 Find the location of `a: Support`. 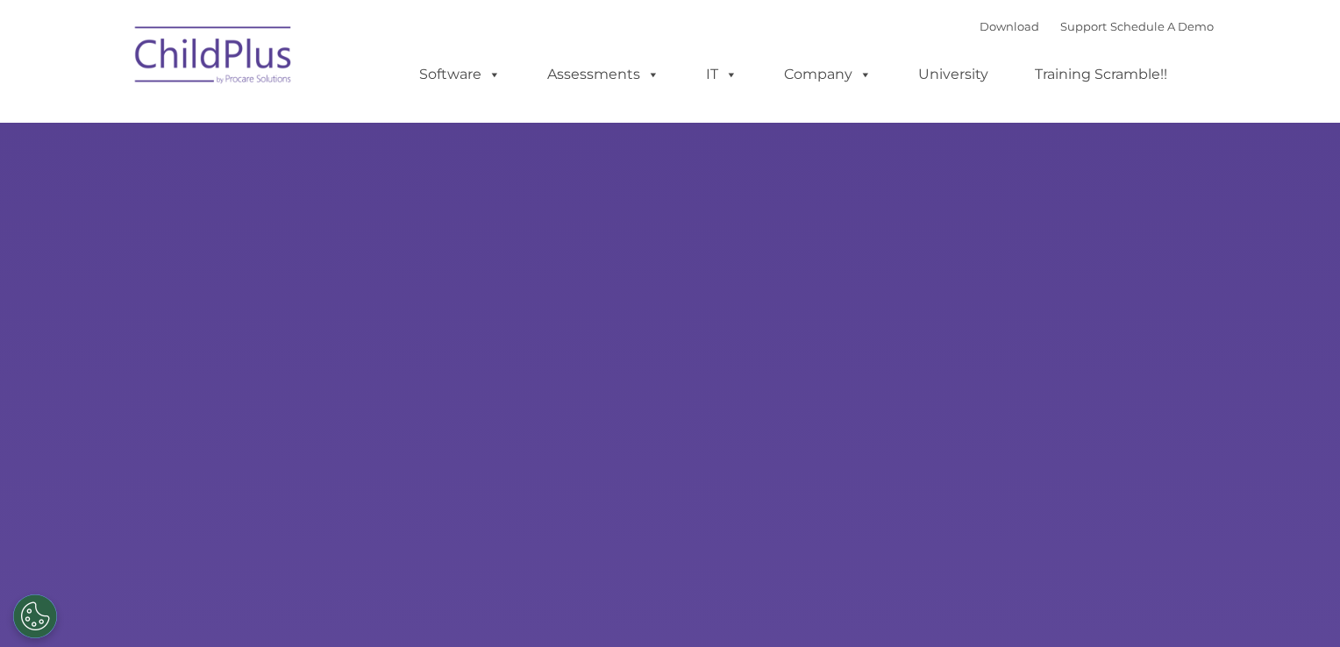

a: Support is located at coordinates (1083, 26).